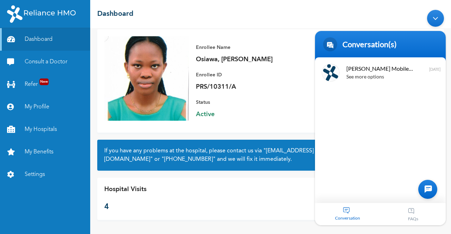  Describe the element at coordinates (44, 82) in the screenshot. I see `span: New` at that location.